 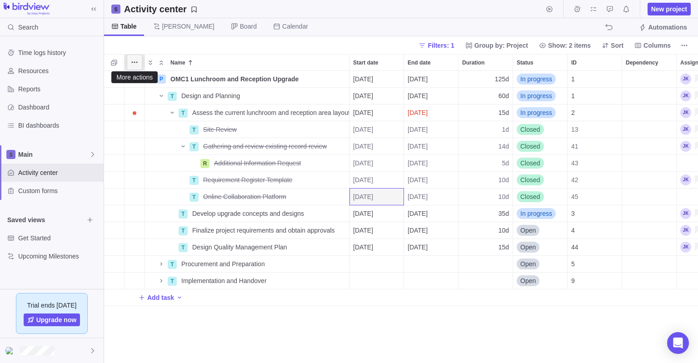 What do you see at coordinates (54, 155) in the screenshot?
I see `span: Main` at bounding box center [54, 155].